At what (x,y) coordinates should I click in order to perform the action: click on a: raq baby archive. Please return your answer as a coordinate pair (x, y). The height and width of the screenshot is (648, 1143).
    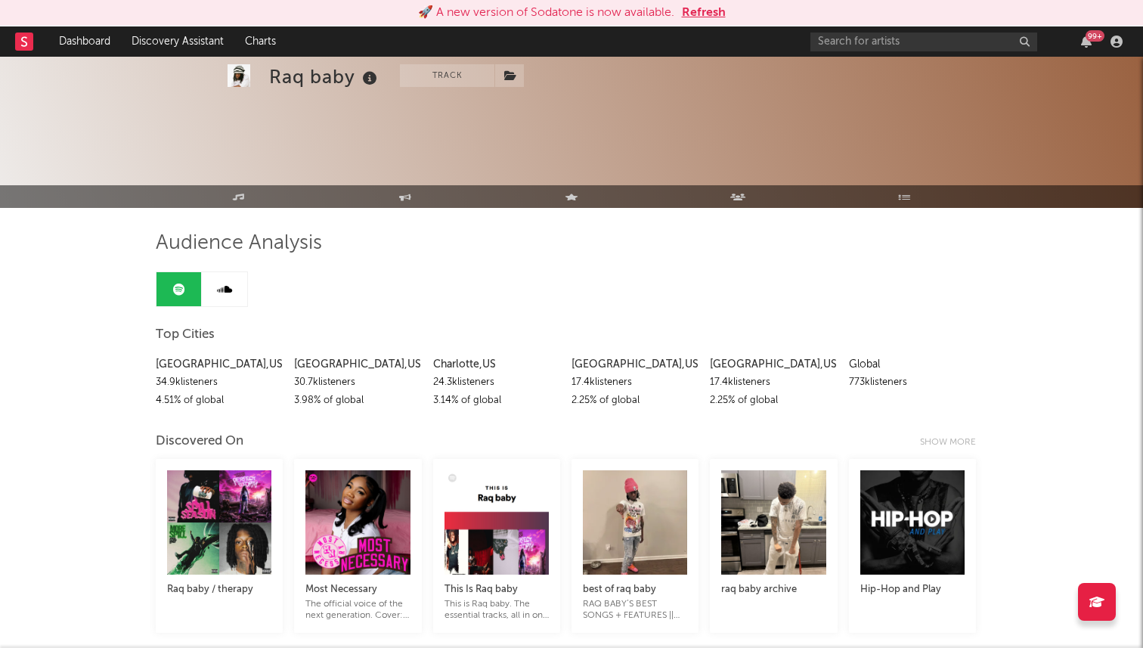
    Looking at the image, I should click on (773, 587).